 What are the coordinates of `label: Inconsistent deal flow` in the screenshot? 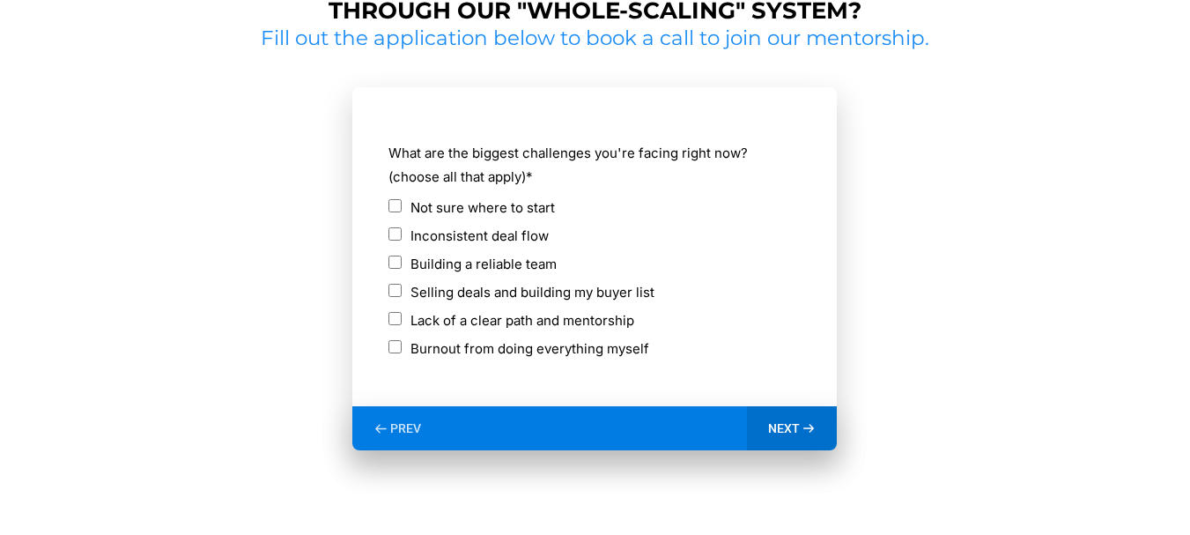 It's located at (479, 235).